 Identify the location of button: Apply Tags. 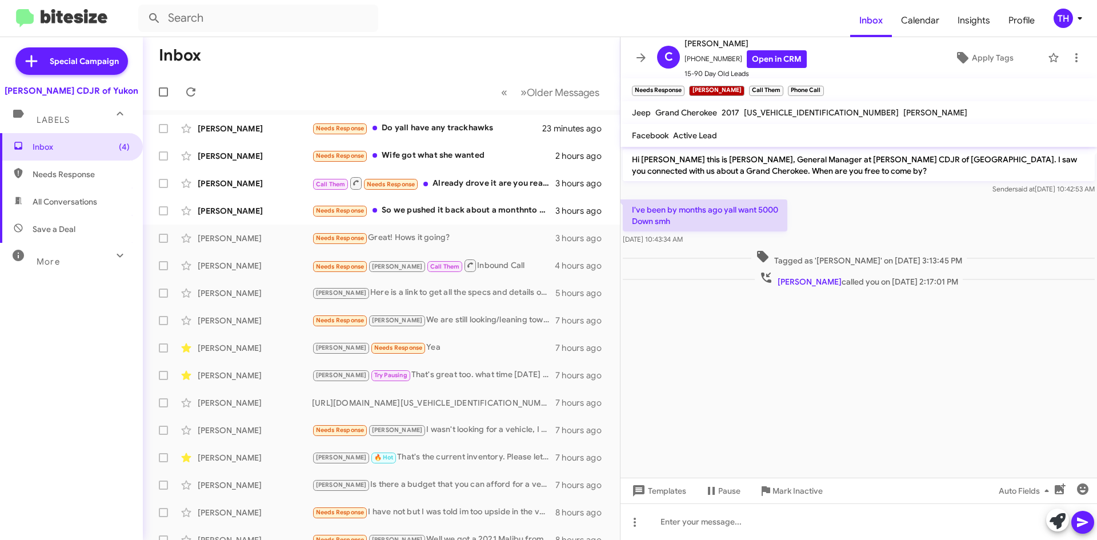
(983, 58).